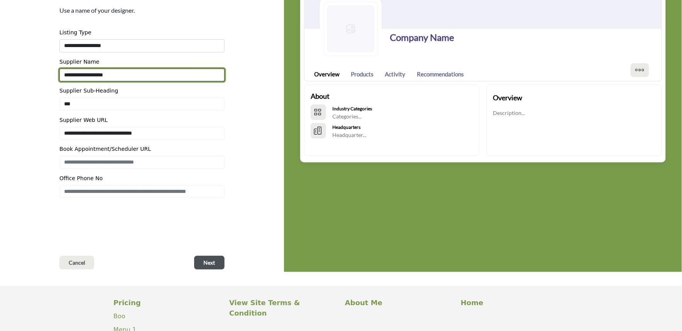 The width and height of the screenshot is (682, 331). What do you see at coordinates (142, 162) in the screenshot?
I see `input: Enter Book Appointment/Scheduler URL` at bounding box center [142, 162].